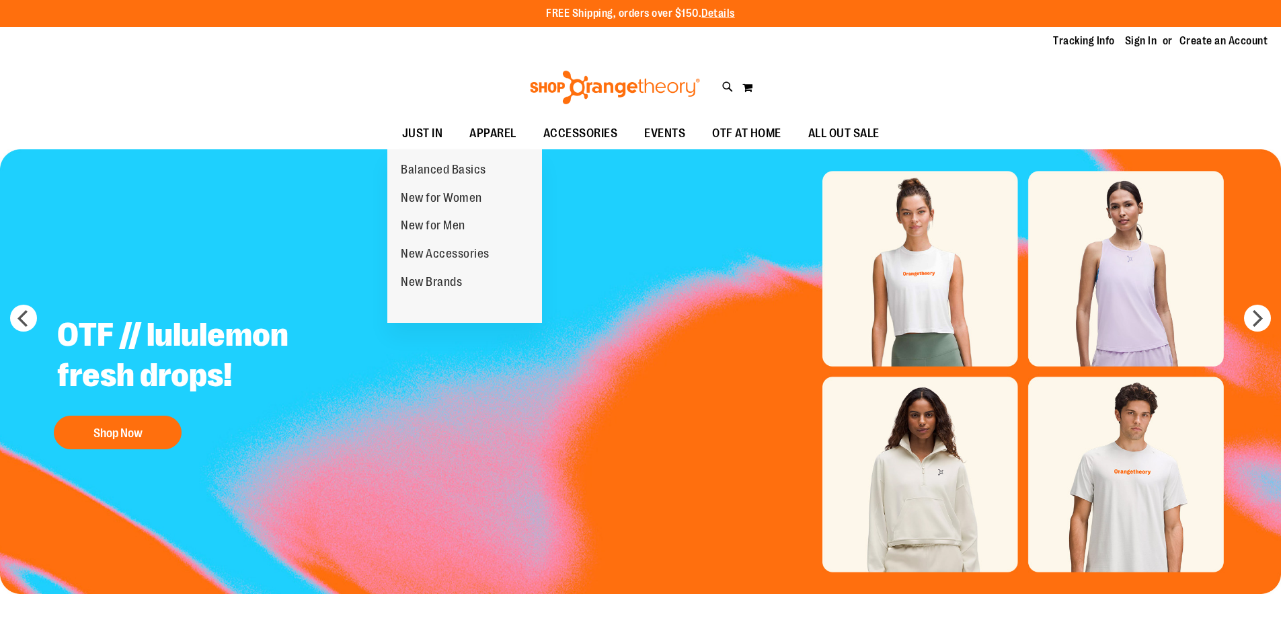 The width and height of the screenshot is (1281, 641). Describe the element at coordinates (118, 433) in the screenshot. I see `button: Shop Now` at that location.